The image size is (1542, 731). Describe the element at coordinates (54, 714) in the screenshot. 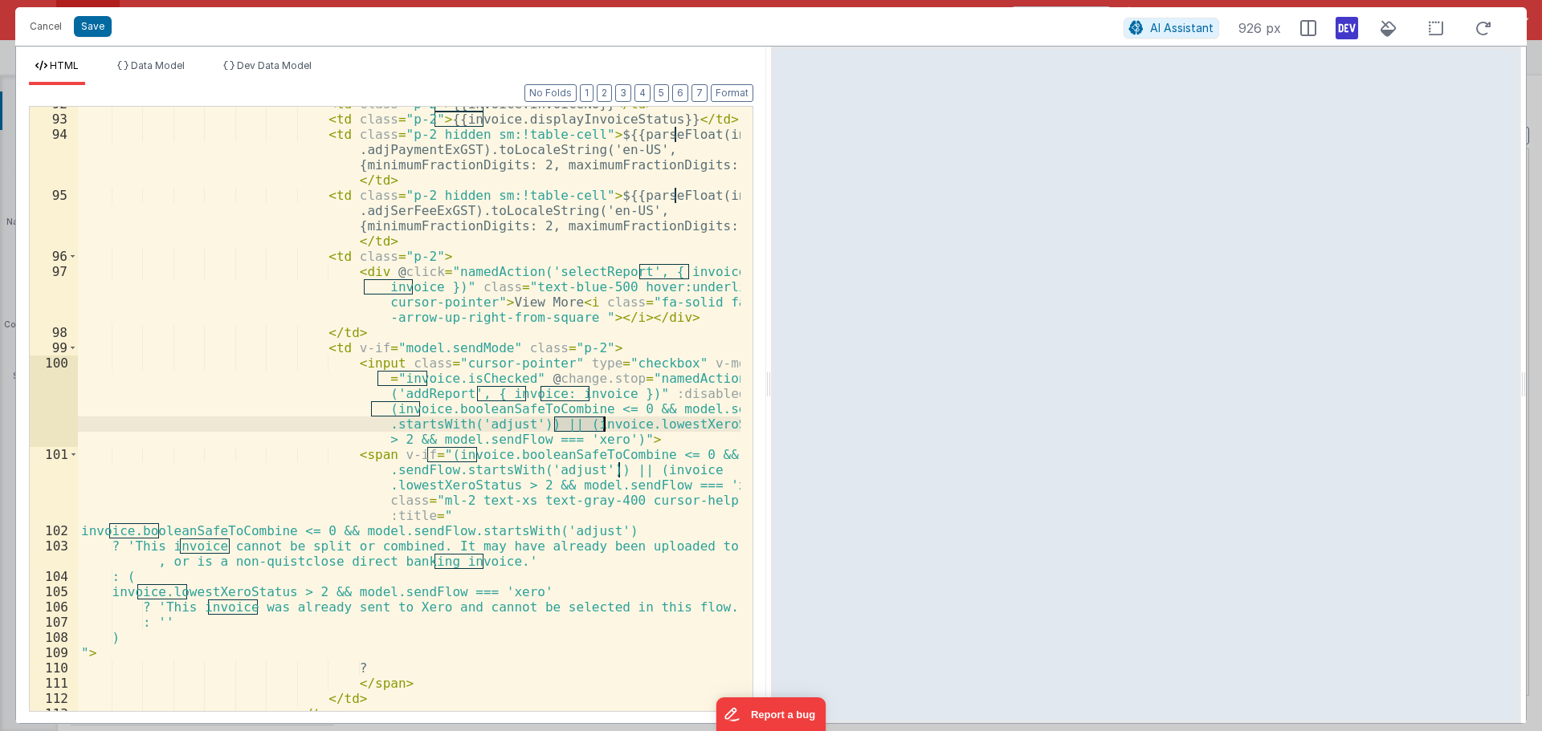

I see `div: 113` at that location.